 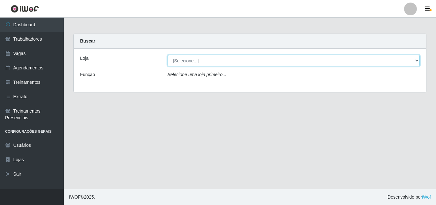 What do you see at coordinates (82, 197) in the screenshot?
I see `span: © 2025 .` at bounding box center [82, 197].